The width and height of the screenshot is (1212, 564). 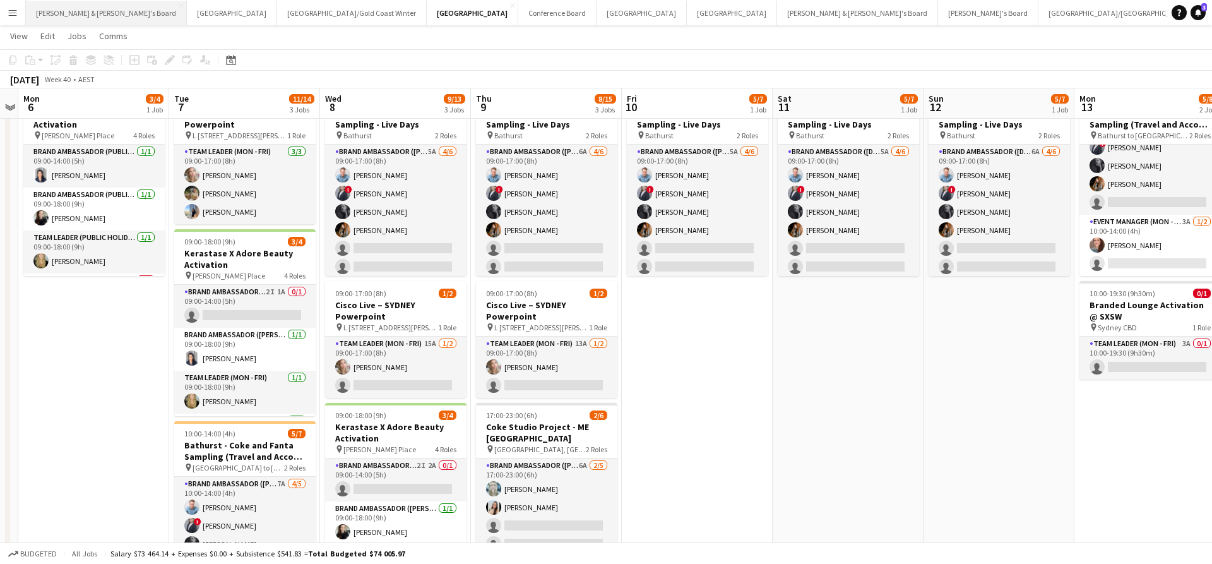 I want to click on span: Week 40, so click(x=57, y=79).